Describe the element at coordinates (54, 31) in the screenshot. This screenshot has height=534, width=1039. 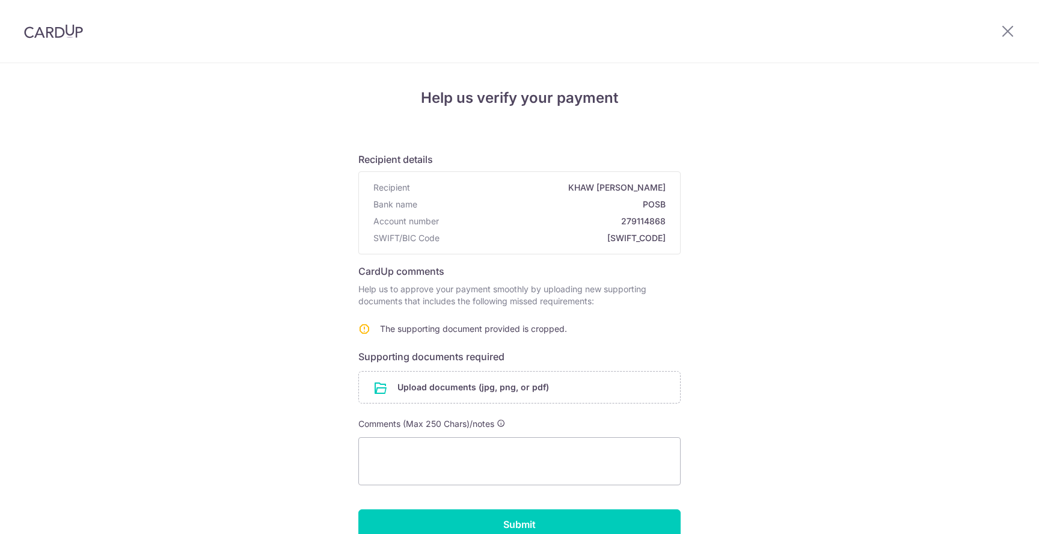
I see `img: CardUp` at that location.